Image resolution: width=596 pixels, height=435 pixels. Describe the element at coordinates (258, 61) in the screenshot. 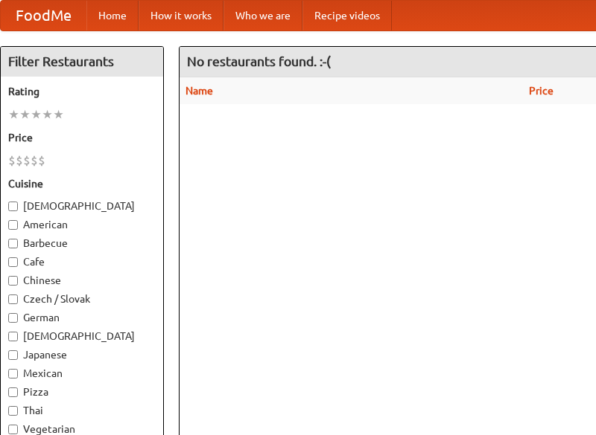

I see `ng-pluralize: No restaurants found. :-(` at that location.